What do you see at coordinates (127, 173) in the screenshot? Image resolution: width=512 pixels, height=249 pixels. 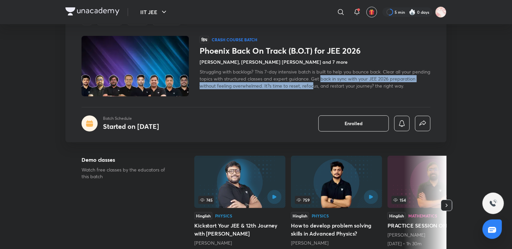 I see `p: Watch free classes by the educators of this batch` at bounding box center [127, 173].